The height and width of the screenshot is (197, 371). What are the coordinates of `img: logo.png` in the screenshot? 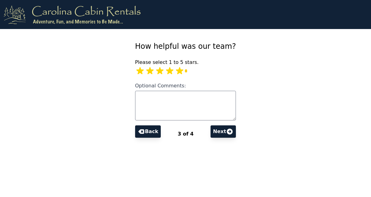 It's located at (72, 15).